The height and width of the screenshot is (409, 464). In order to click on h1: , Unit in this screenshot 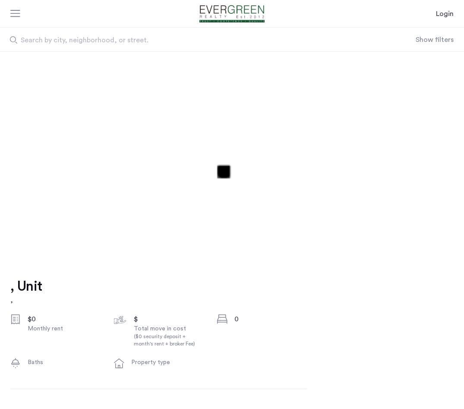, I will do `click(26, 286)`.